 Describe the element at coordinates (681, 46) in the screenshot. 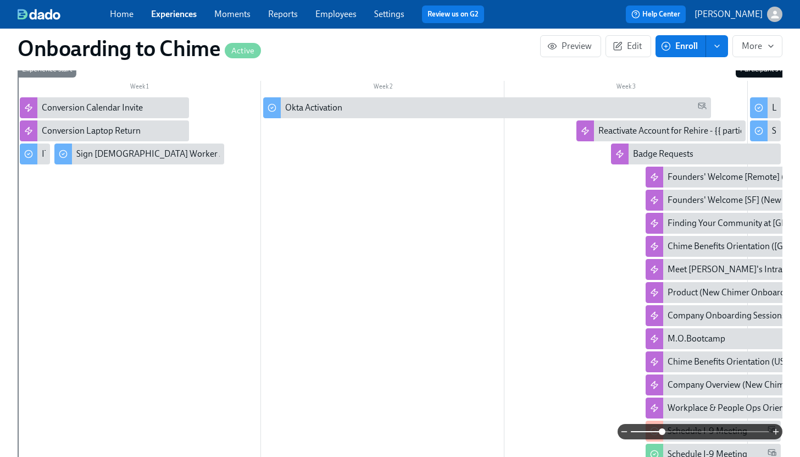

I see `button: Enroll` at that location.